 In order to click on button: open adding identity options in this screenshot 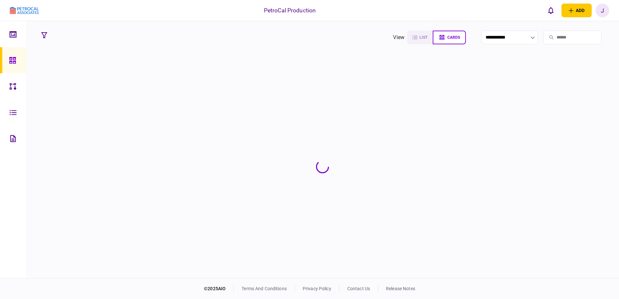, I will do `click(577, 10)`.